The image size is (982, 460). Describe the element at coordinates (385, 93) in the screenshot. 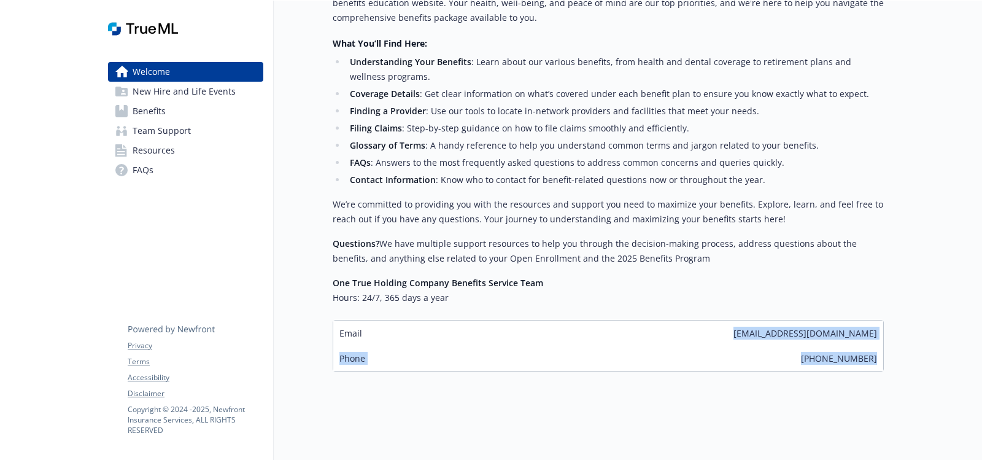

I see `strong: Coverage Details` at that location.